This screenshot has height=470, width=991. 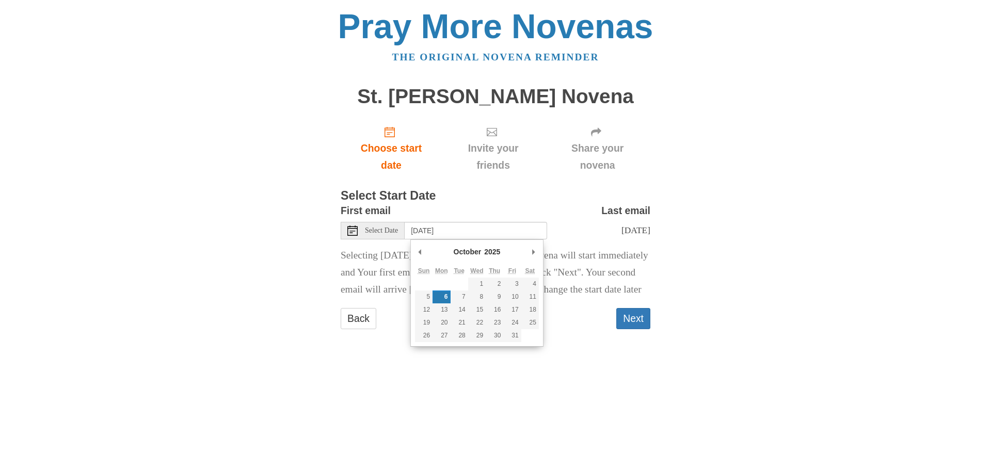 What do you see at coordinates (512, 310) in the screenshot?
I see `button: 17` at bounding box center [512, 310].